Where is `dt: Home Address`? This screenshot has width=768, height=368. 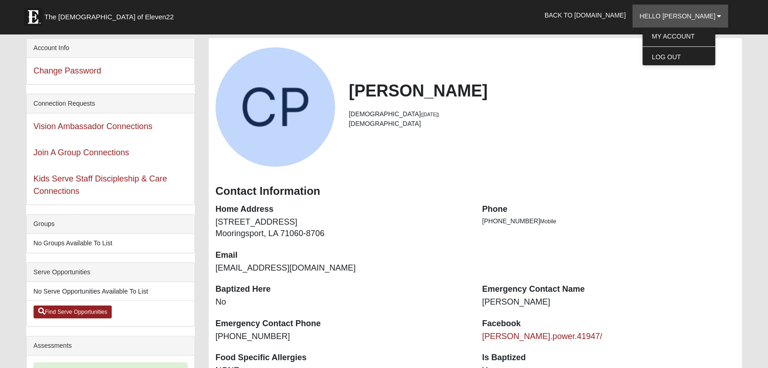 dt: Home Address is located at coordinates (342, 210).